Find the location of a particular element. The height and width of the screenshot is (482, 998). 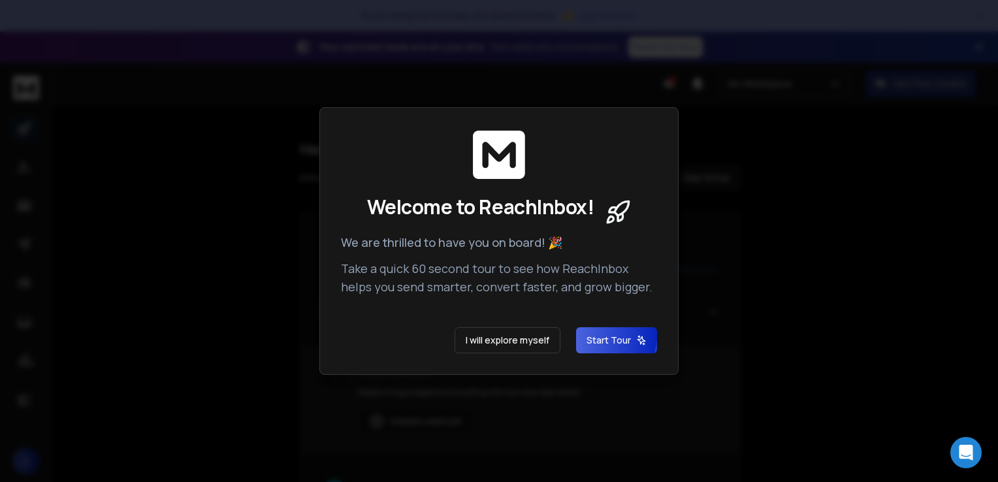

span: Welcome to ReachInbox! is located at coordinates (480, 207).